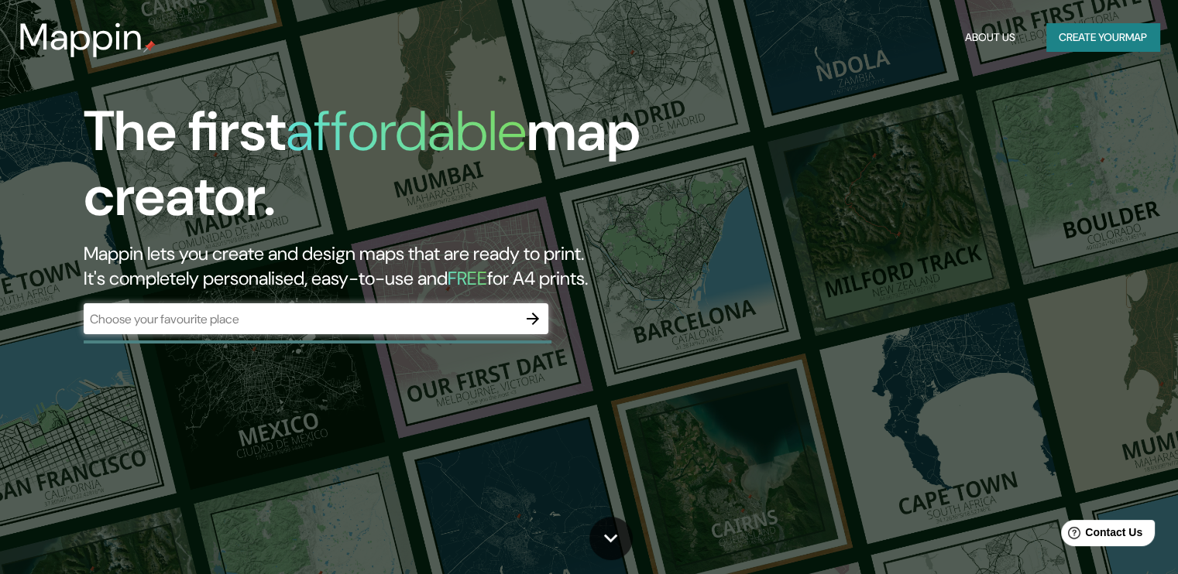 The width and height of the screenshot is (1178, 574). What do you see at coordinates (300, 319) in the screenshot?
I see `input: Choose your favourite place` at bounding box center [300, 319].